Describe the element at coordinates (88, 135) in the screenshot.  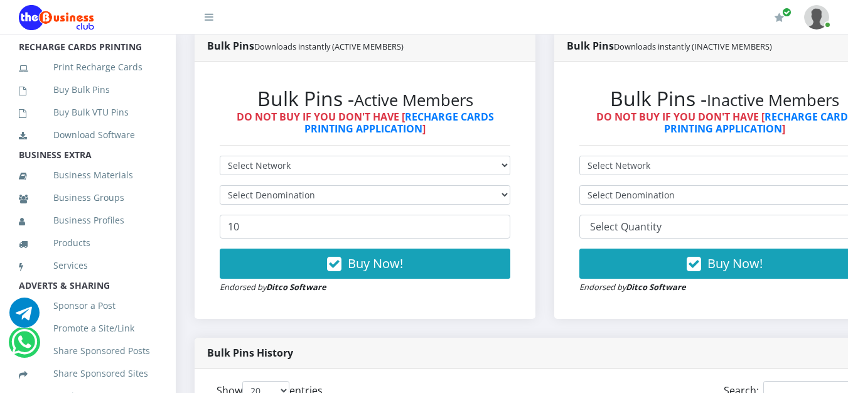
I see `a: Download Software` at that location.